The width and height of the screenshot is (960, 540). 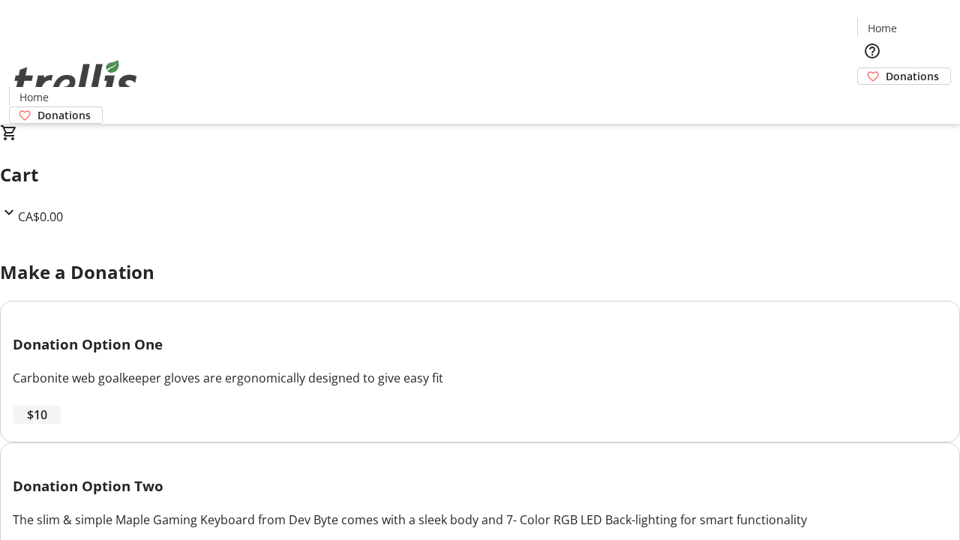 I want to click on button: Help, so click(x=873, y=51).